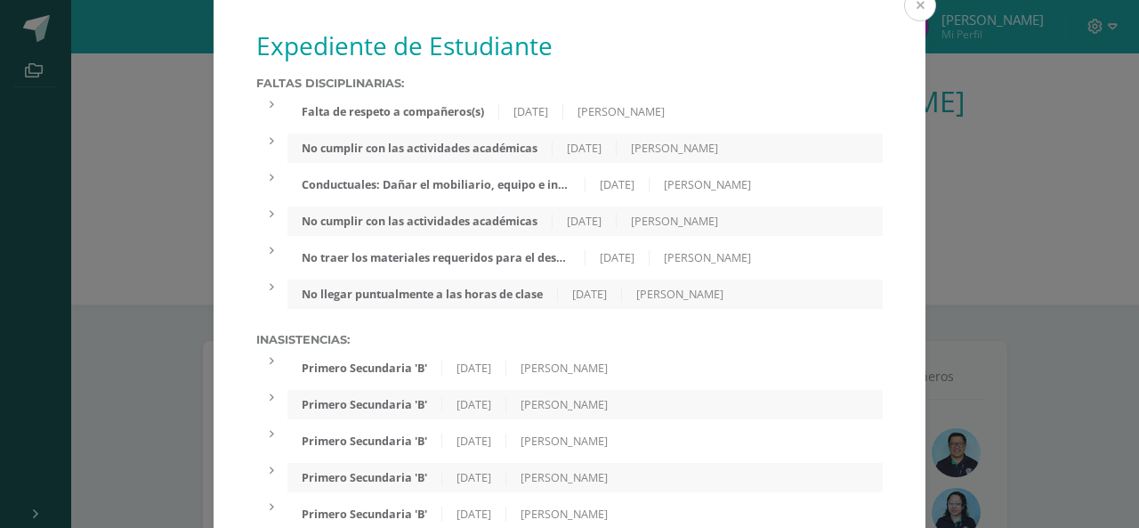 The height and width of the screenshot is (528, 1139). What do you see at coordinates (569, 45) in the screenshot?
I see `h1: Expediente de Estudiante` at bounding box center [569, 45].